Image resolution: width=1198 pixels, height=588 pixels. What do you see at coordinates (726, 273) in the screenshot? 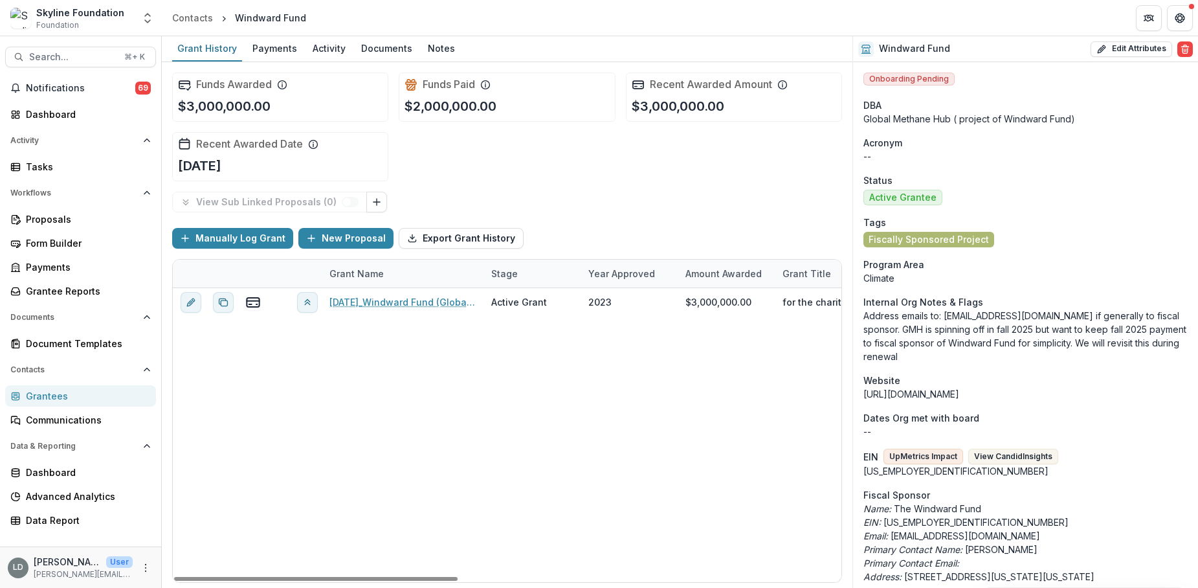
I see `div: Amount Awarded` at bounding box center [726, 273].